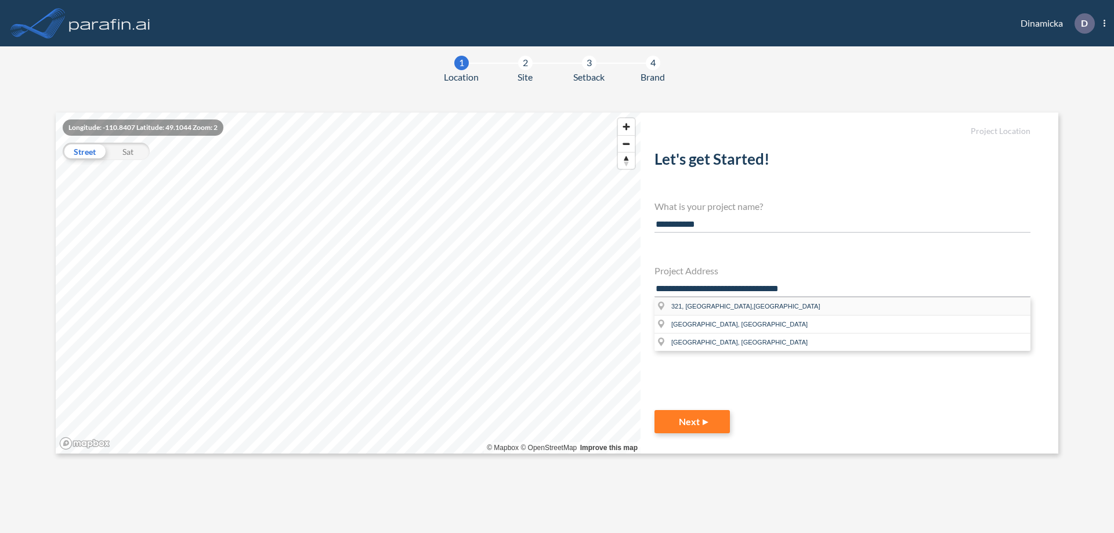  Describe the element at coordinates (548, 448) in the screenshot. I see `a: OpenStreetMap` at that location.